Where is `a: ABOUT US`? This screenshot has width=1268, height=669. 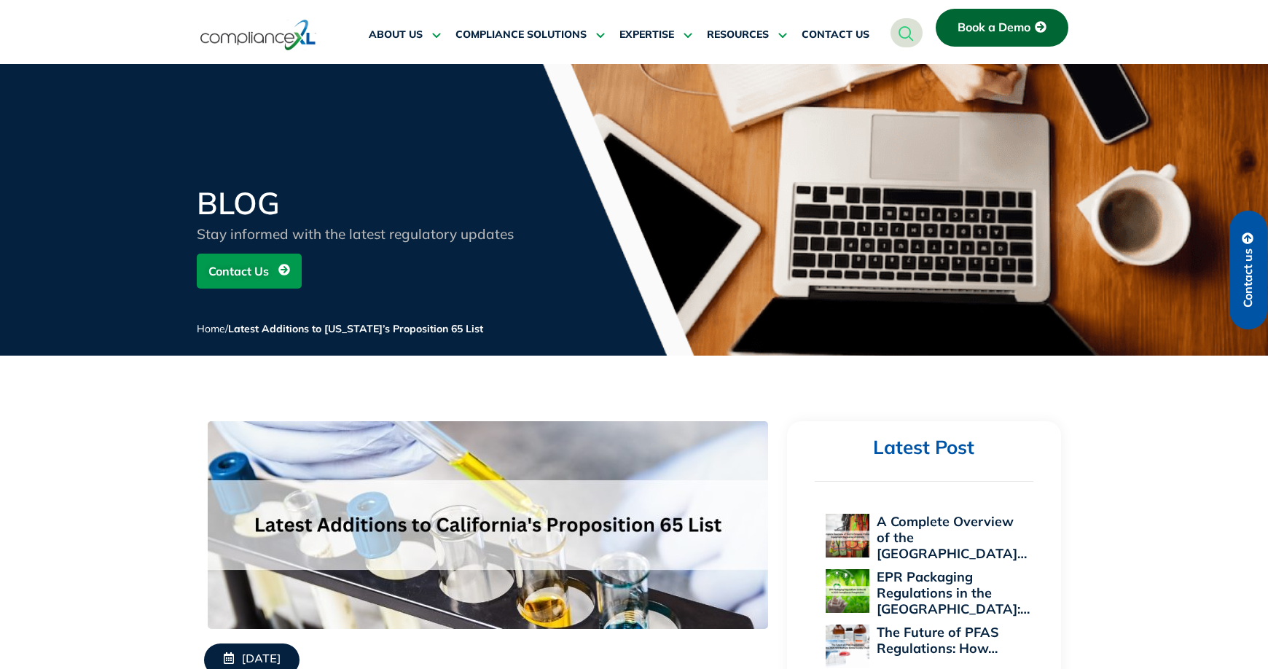
a: ABOUT US is located at coordinates (405, 35).